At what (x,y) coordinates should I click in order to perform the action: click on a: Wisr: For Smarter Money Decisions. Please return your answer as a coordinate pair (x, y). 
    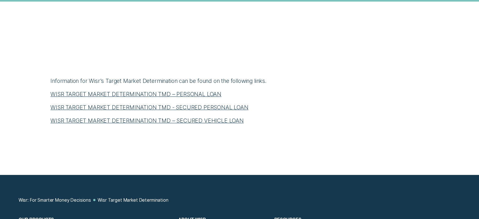
    Looking at the image, I should click on (55, 200).